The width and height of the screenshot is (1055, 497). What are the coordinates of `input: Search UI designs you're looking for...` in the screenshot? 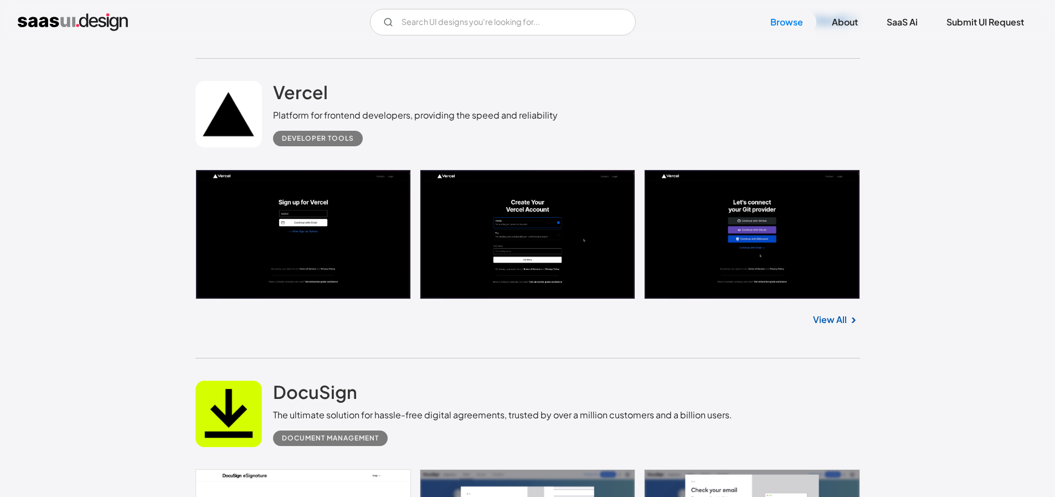 It's located at (503, 22).